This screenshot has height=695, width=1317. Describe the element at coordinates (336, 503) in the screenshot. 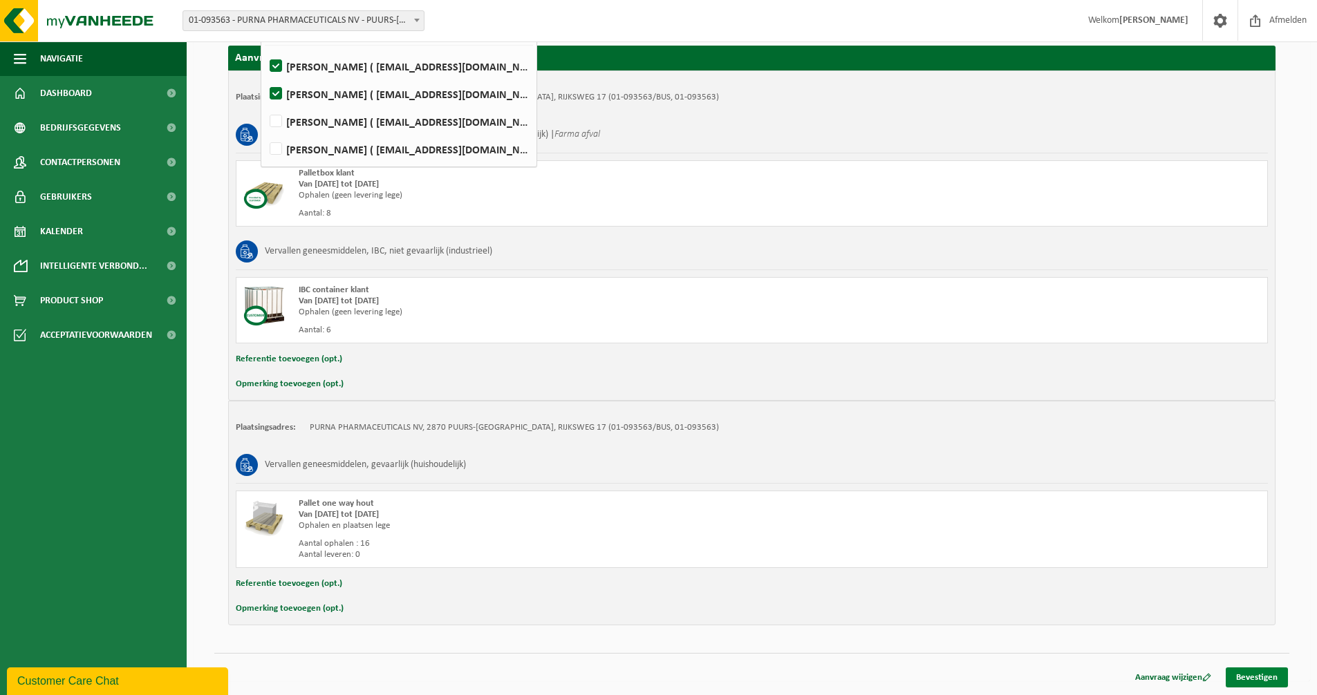

I see `span: Pallet one way hout` at that location.